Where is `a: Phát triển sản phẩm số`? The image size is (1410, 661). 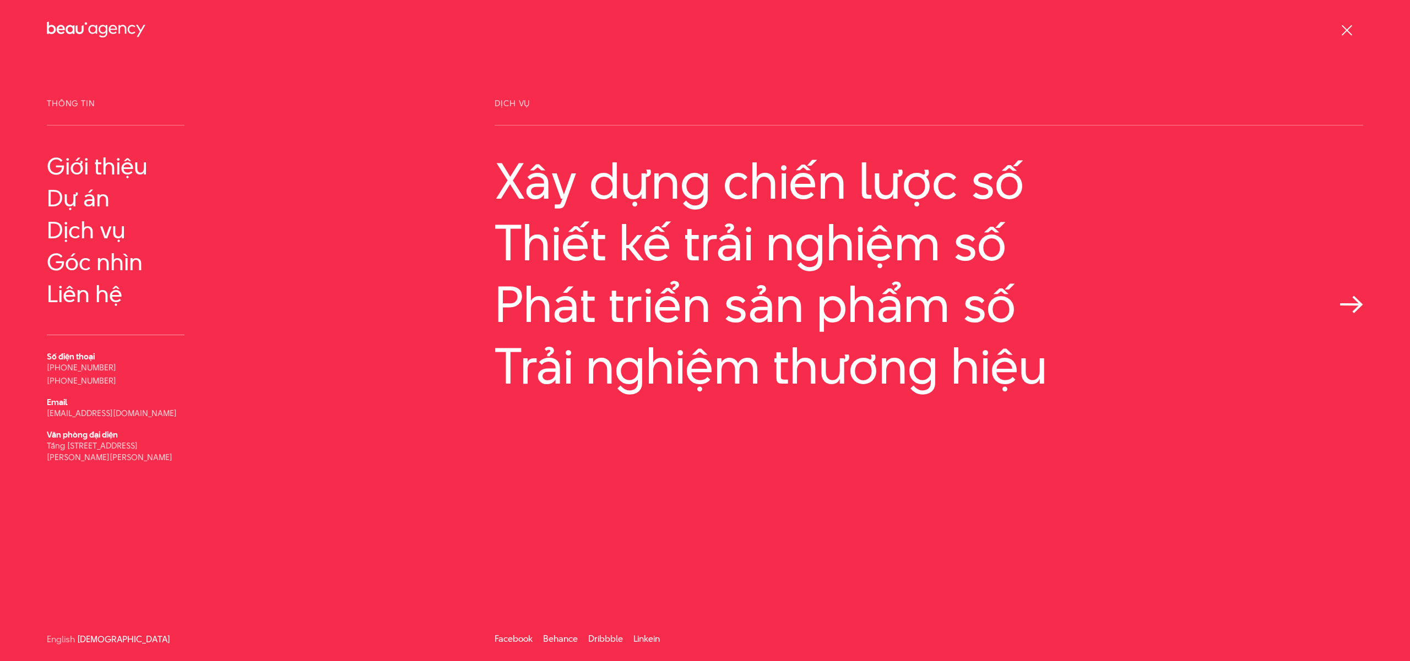
a: Phát triển sản phẩm số is located at coordinates (929, 305).